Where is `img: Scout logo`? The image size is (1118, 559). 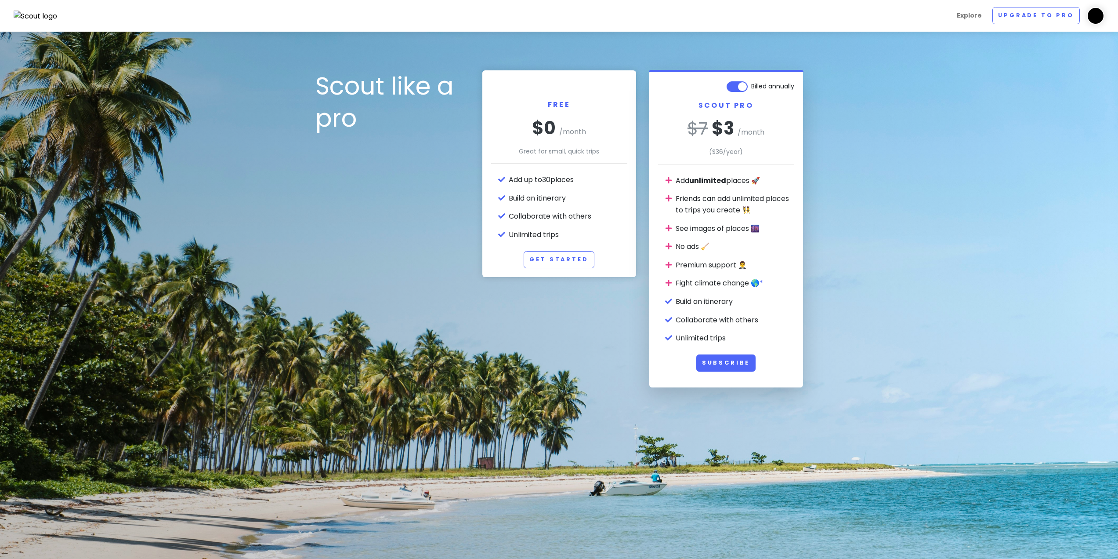
img: Scout logo is located at coordinates (36, 16).